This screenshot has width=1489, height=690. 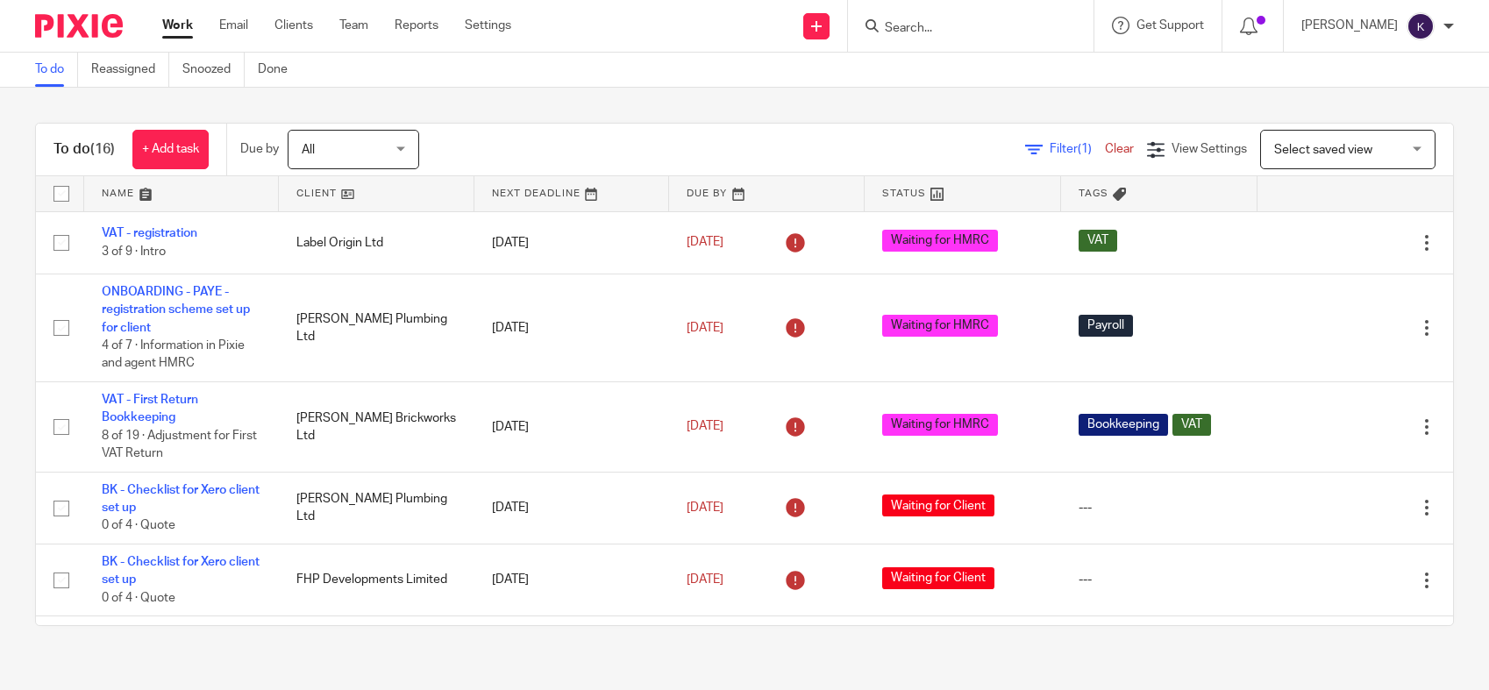 What do you see at coordinates (233, 25) in the screenshot?
I see `a: Email` at bounding box center [233, 25].